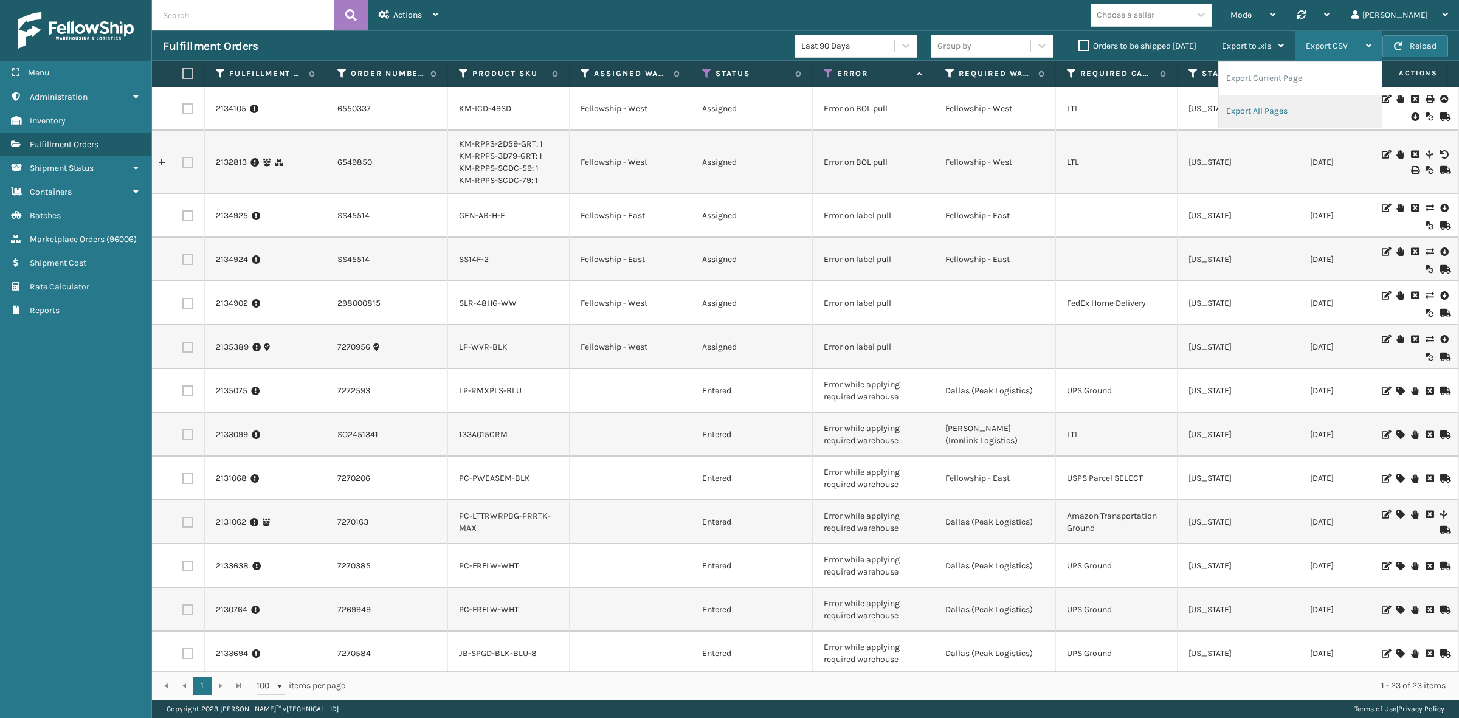 The height and width of the screenshot is (718, 1459). Describe the element at coordinates (354, 478) in the screenshot. I see `a: 7270206` at that location.